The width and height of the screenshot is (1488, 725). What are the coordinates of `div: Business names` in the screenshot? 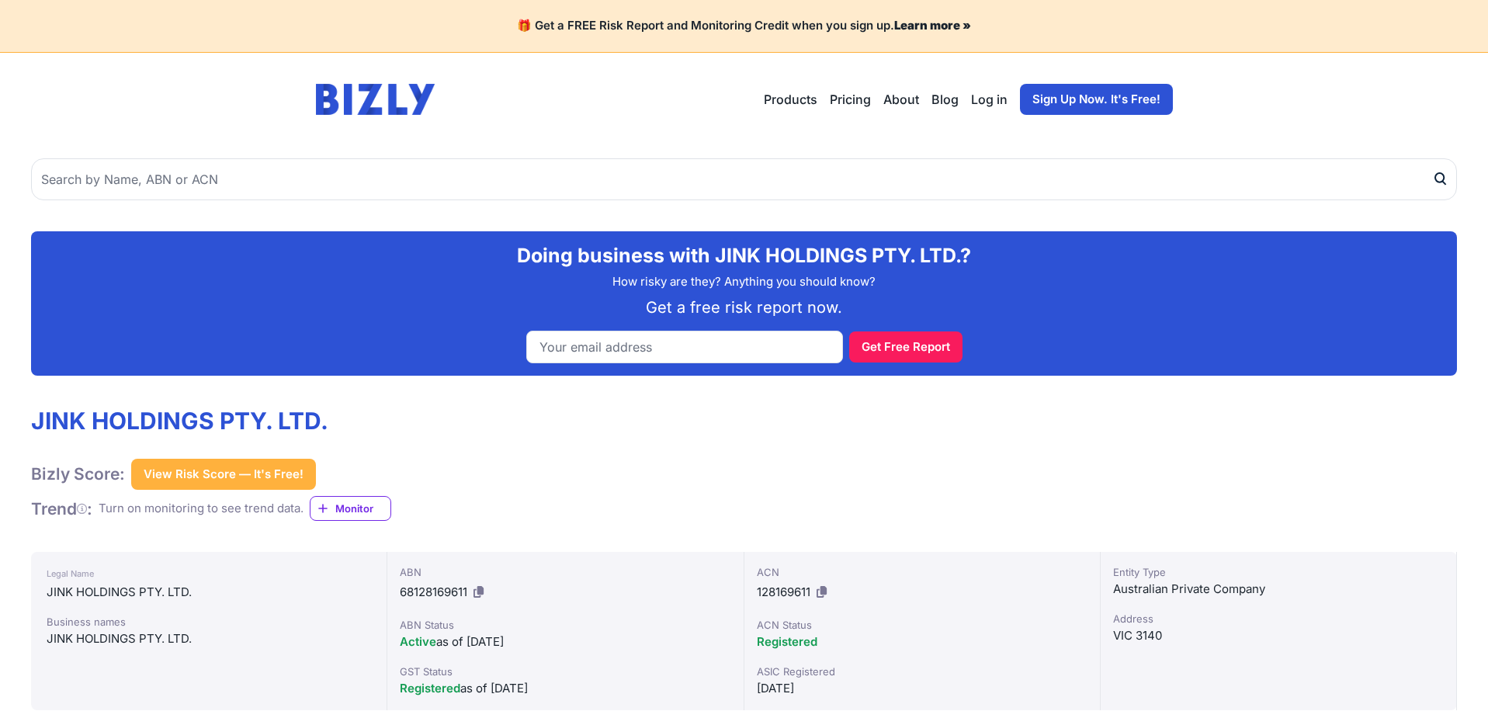 It's located at (209, 622).